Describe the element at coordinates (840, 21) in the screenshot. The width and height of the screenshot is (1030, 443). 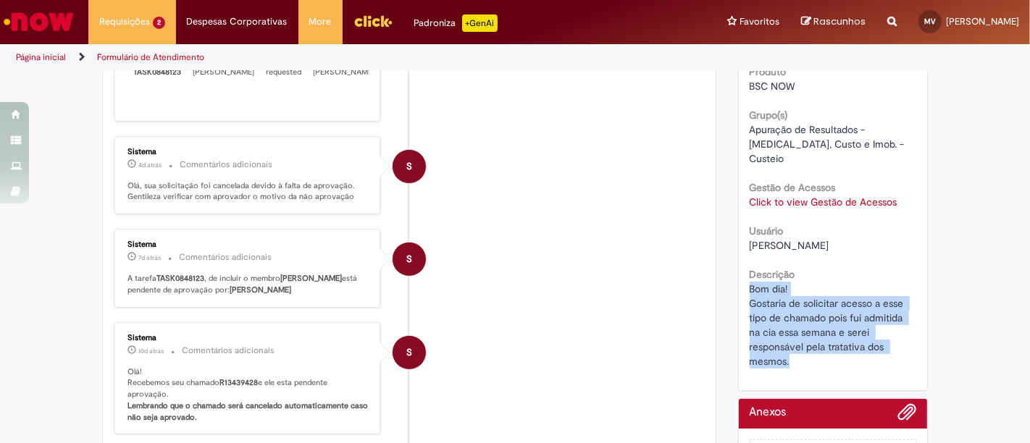
I see `span: Rascunhos` at that location.